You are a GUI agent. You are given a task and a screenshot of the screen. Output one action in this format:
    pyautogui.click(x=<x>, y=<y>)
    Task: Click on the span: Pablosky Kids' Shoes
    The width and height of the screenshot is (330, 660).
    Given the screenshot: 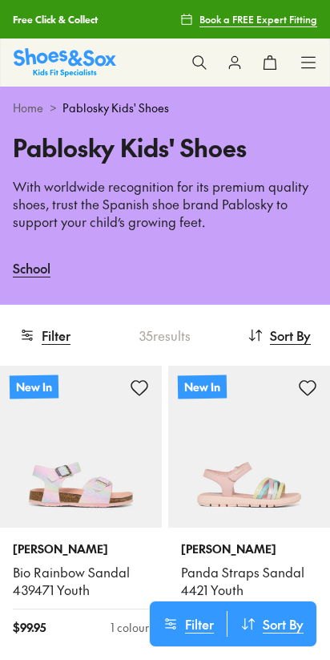 What is the action you would take?
    pyautogui.click(x=115, y=107)
    